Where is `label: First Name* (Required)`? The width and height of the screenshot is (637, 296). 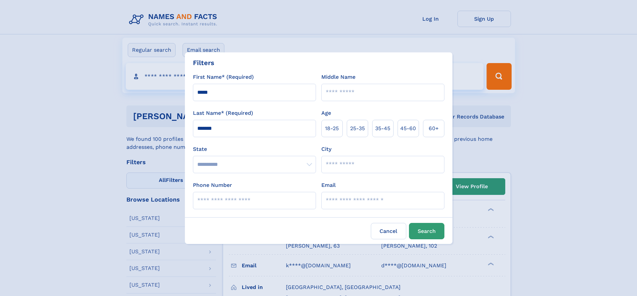 label: First Name* (Required) is located at coordinates (223, 77).